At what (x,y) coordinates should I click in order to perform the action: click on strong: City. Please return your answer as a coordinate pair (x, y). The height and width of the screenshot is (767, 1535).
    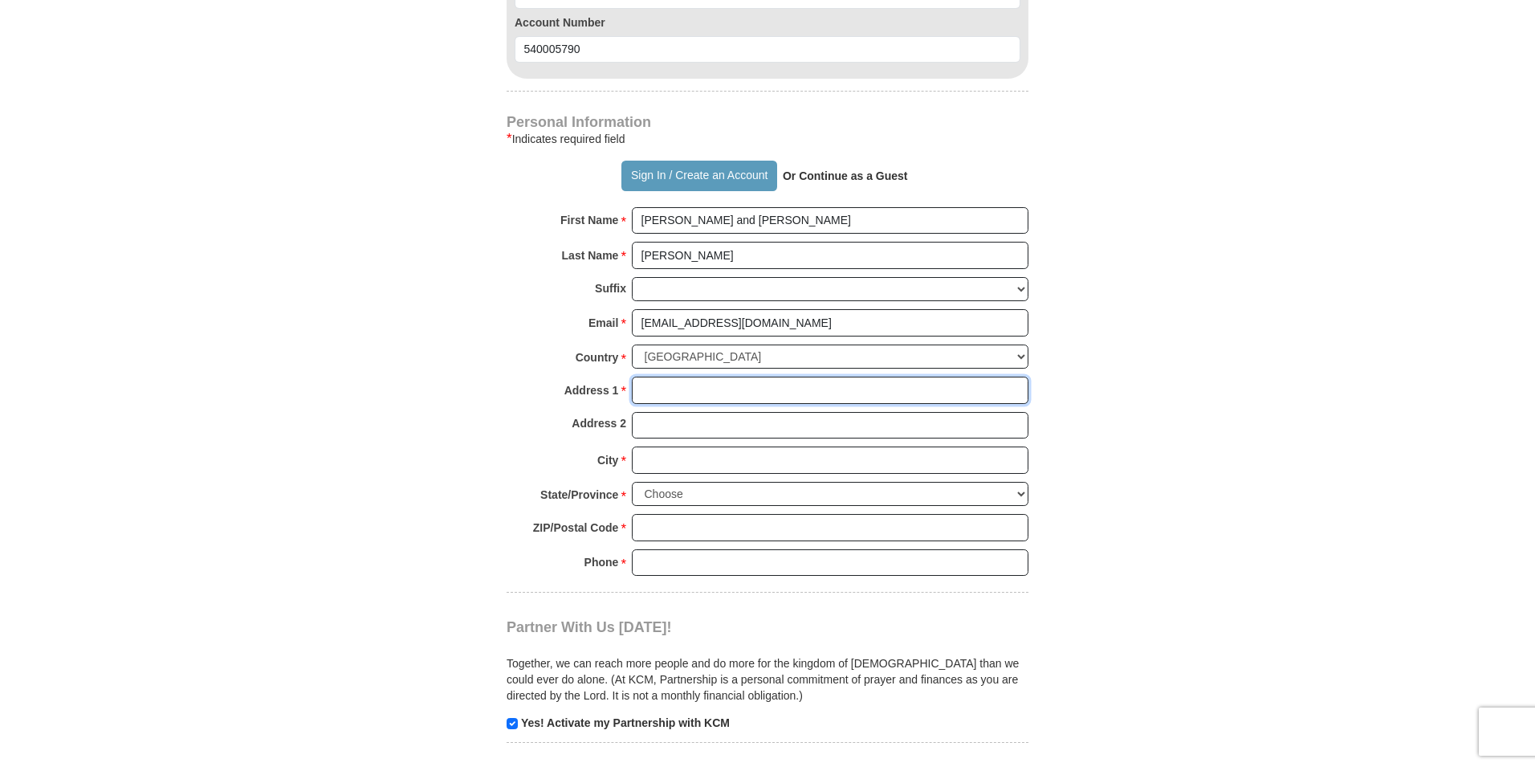
    Looking at the image, I should click on (608, 460).